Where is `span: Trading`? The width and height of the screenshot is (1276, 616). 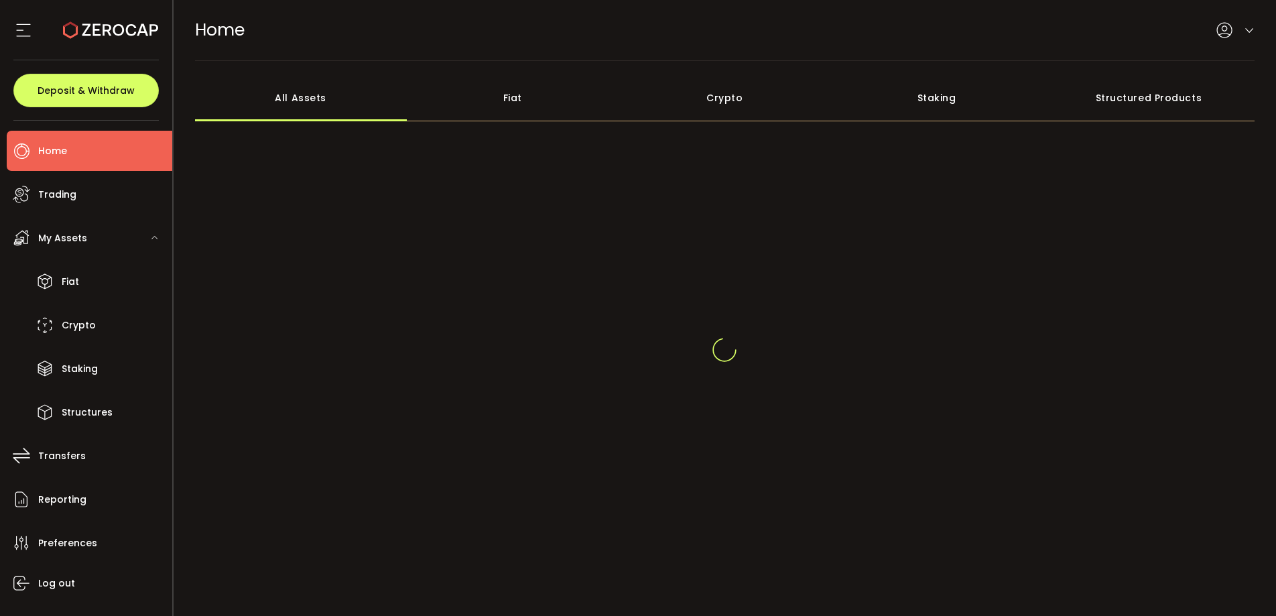
span: Trading is located at coordinates (57, 194).